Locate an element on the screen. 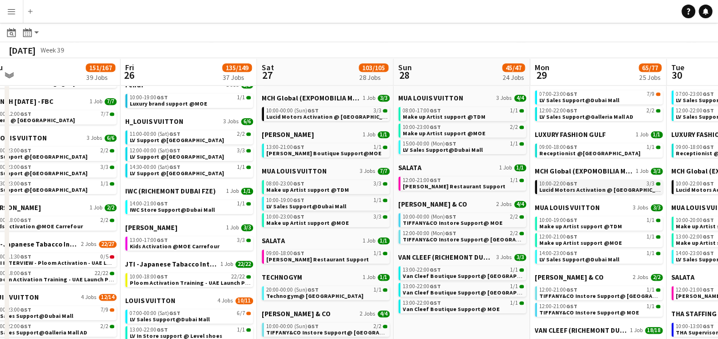 Image resolution: width=718 pixels, height=339 pixels. span: TECHNOGYM is located at coordinates (281, 277).